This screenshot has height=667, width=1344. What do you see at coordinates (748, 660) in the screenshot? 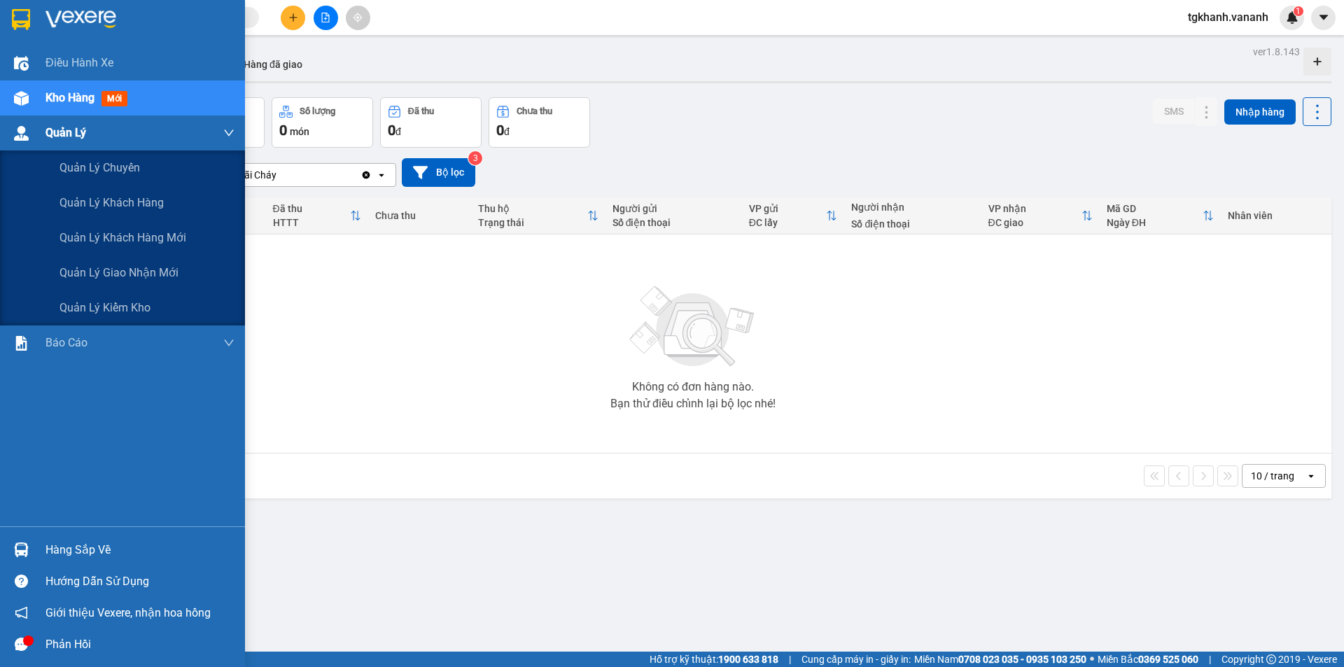
I see `strong: 1900 633 818` at bounding box center [748, 660].